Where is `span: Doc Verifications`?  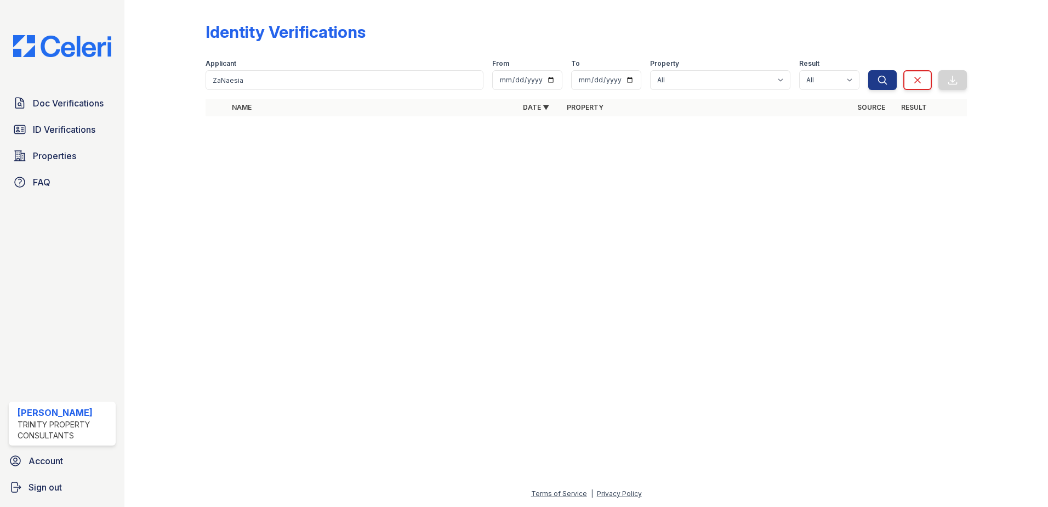
span: Doc Verifications is located at coordinates (68, 103).